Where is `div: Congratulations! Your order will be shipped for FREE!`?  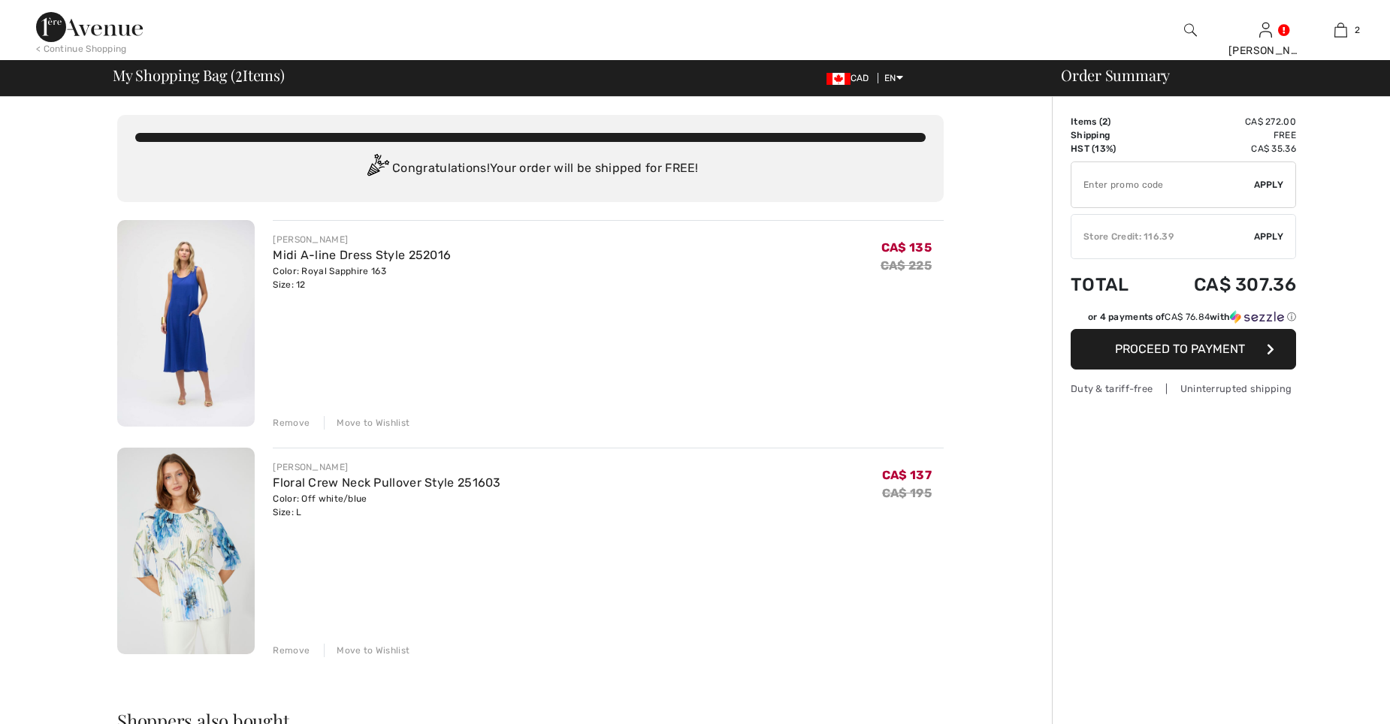
div: Congratulations! Your order will be shipped for FREE! is located at coordinates (531, 169).